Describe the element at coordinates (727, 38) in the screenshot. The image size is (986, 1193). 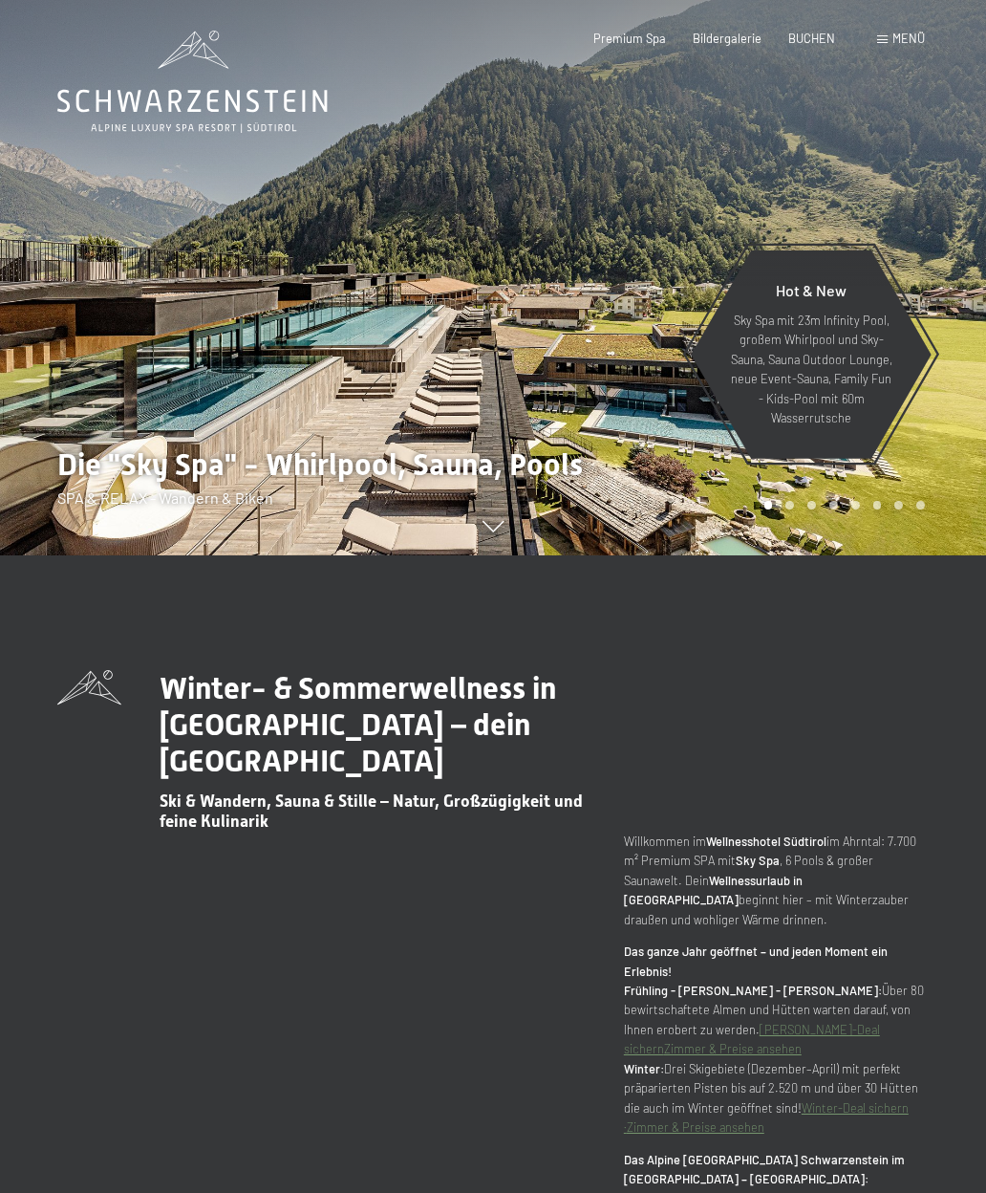
I see `span: Bildergalerie` at that location.